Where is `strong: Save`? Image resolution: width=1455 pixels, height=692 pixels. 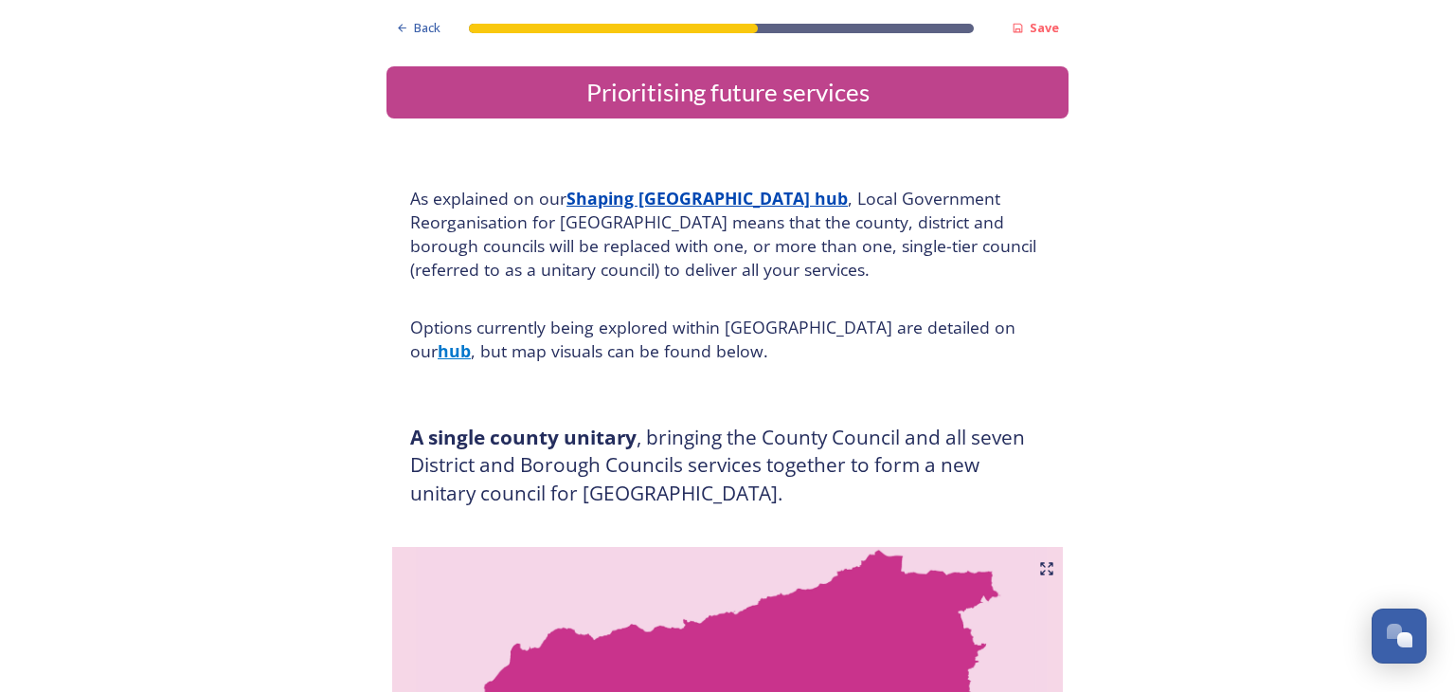
strong: Save is located at coordinates (1044, 27).